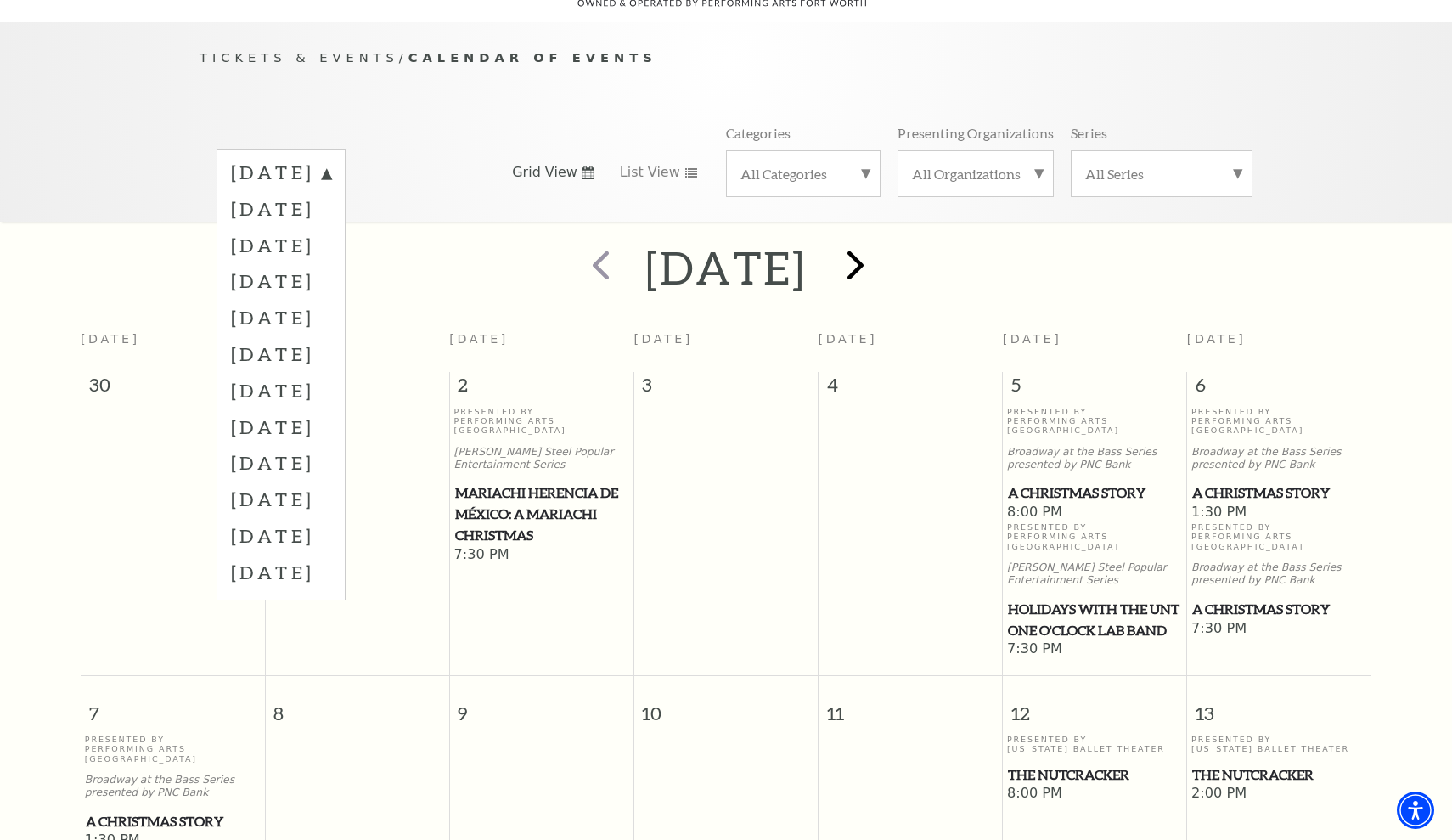 Image resolution: width=1452 pixels, height=840 pixels. What do you see at coordinates (172, 389) in the screenshot?
I see `span: 30` at bounding box center [172, 389].